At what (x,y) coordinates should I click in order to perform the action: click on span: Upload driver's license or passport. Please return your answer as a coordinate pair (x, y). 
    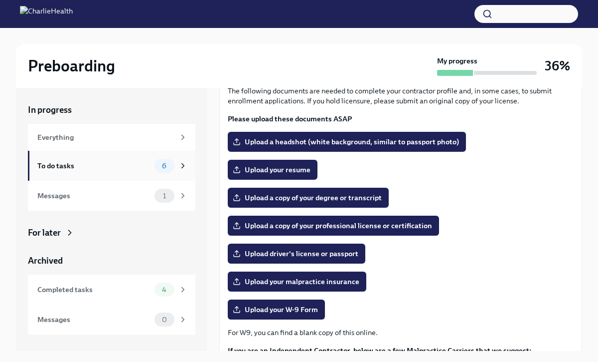
    Looking at the image, I should click on (297, 253).